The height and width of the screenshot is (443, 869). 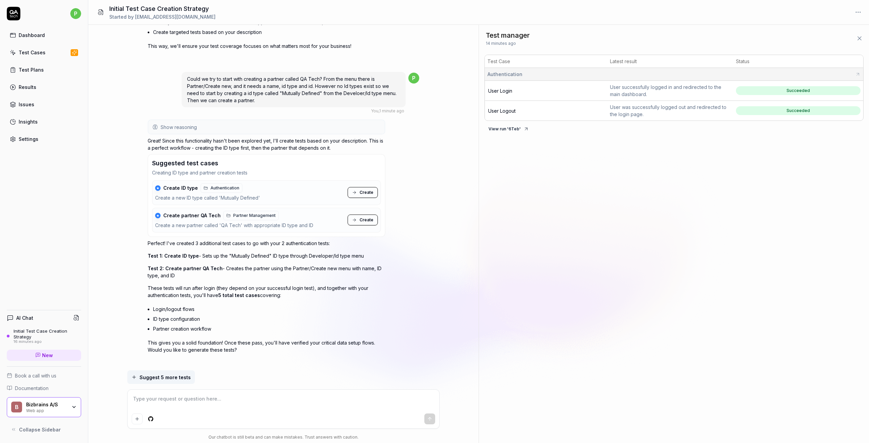 I want to click on div: Web app, so click(x=46, y=410).